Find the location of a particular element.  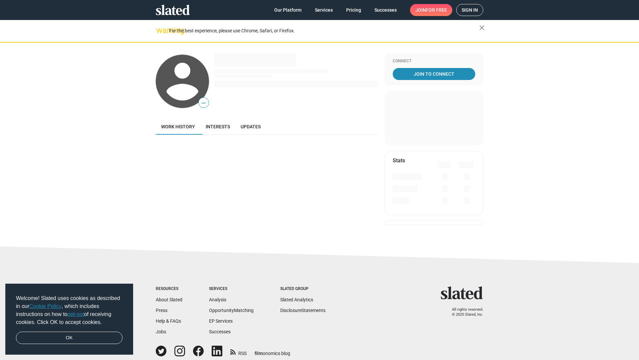

p: All rights reserved. © 2025 Slated, Inc. is located at coordinates (464, 312).